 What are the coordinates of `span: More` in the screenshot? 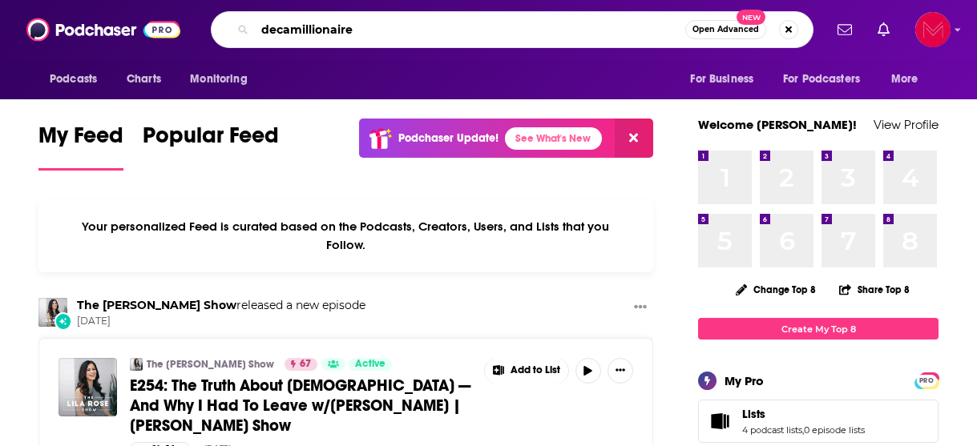 It's located at (905, 79).